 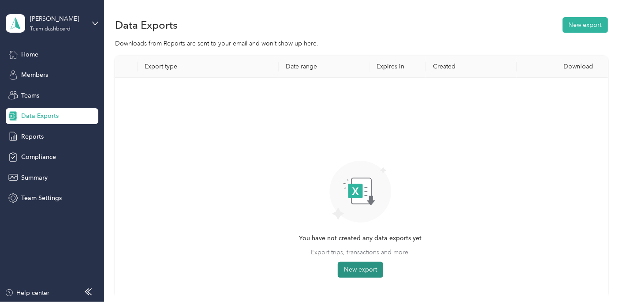 I want to click on th: Date range, so click(x=324, y=67).